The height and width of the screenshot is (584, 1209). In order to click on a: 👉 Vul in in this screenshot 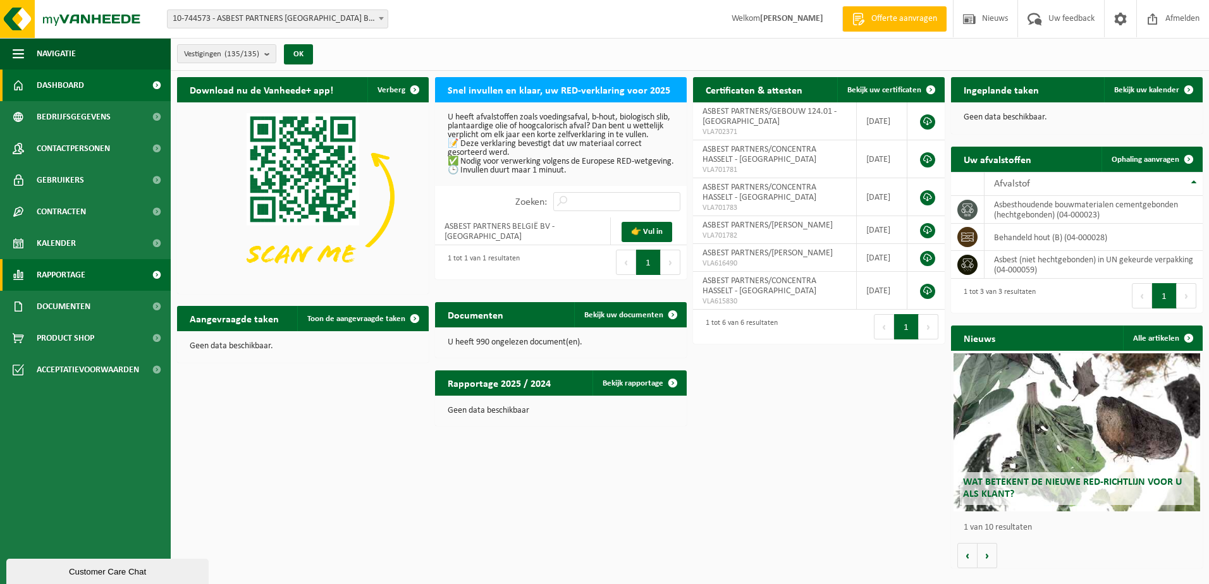, I will do `click(647, 232)`.